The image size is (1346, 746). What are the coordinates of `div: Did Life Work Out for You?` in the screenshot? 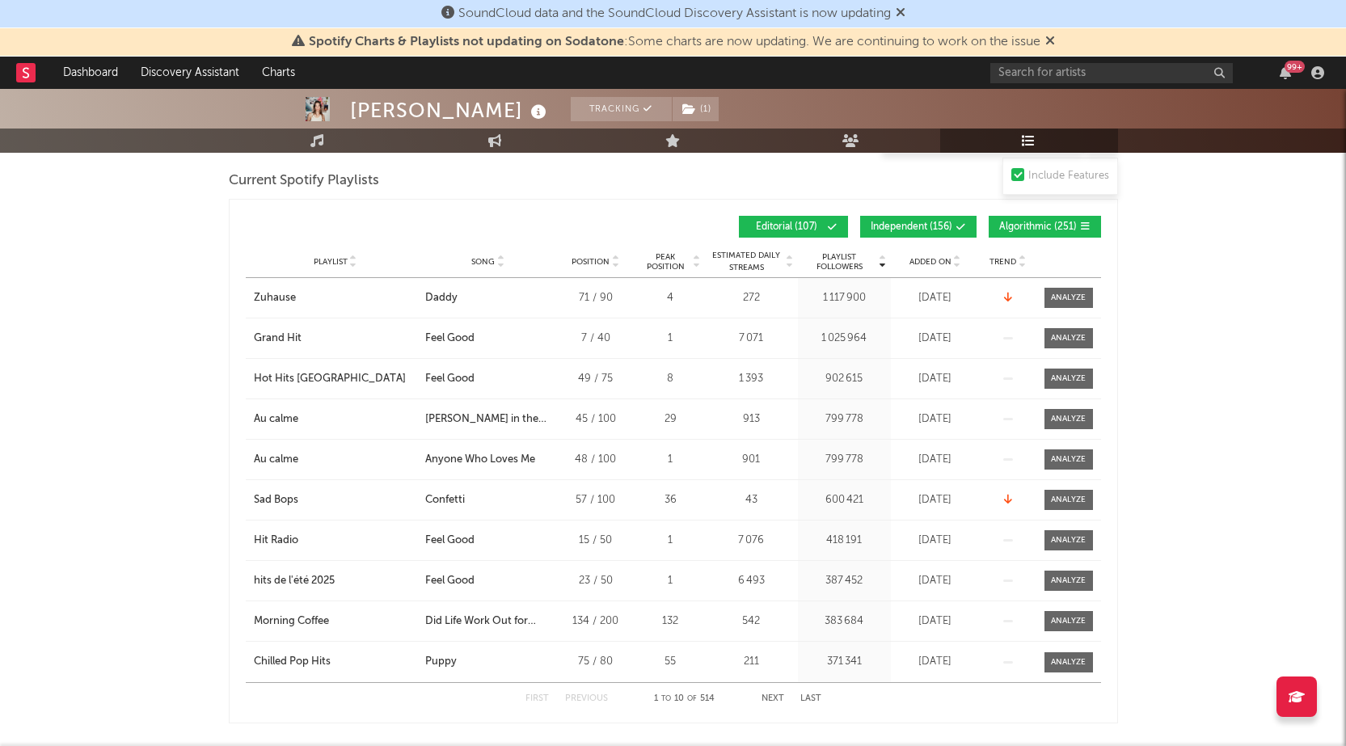 It's located at (488, 622).